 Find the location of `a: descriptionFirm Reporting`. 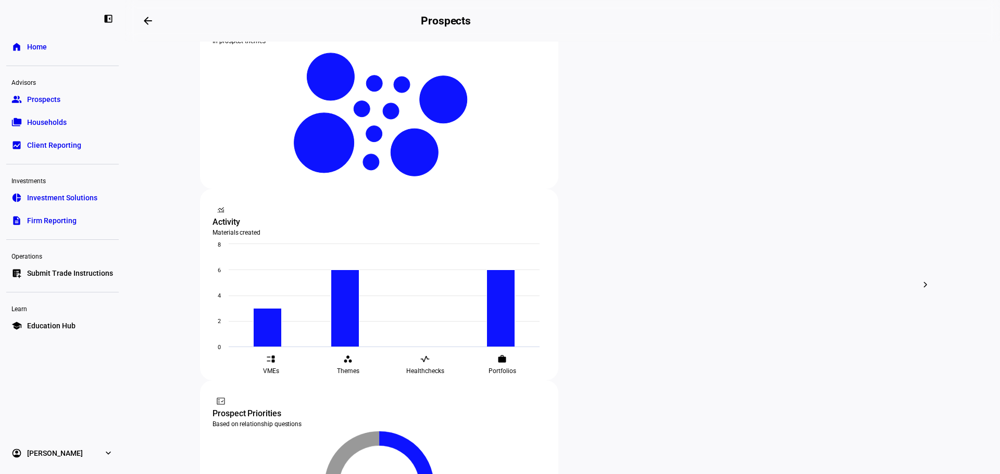

a: descriptionFirm Reporting is located at coordinates (62, 221).